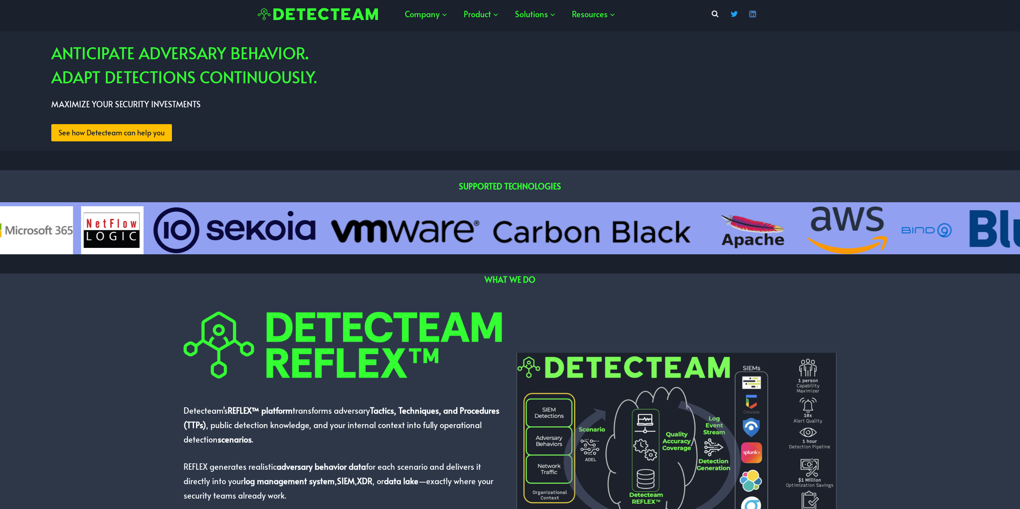 The image size is (1020, 509). I want to click on button: Child menu of Resources, so click(594, 14).